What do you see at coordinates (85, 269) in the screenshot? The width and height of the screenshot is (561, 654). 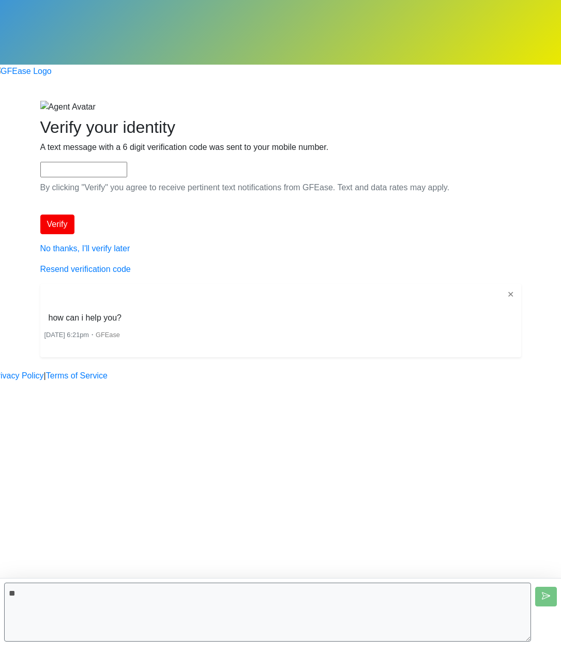 I see `a: Resend verification code` at bounding box center [85, 269].